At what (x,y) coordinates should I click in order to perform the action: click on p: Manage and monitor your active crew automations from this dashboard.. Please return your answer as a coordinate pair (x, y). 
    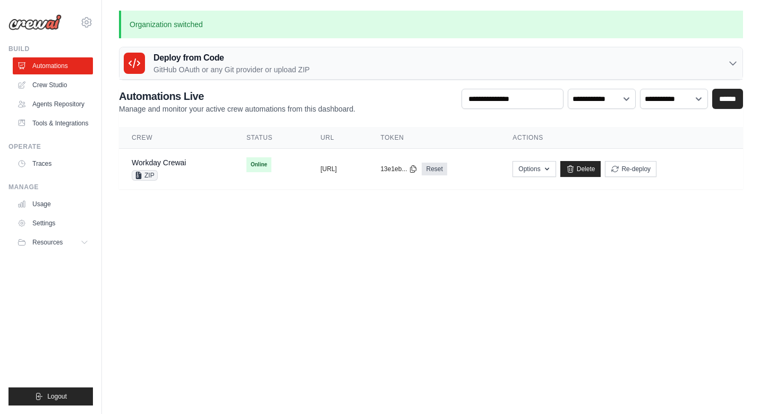
    Looking at the image, I should click on (237, 109).